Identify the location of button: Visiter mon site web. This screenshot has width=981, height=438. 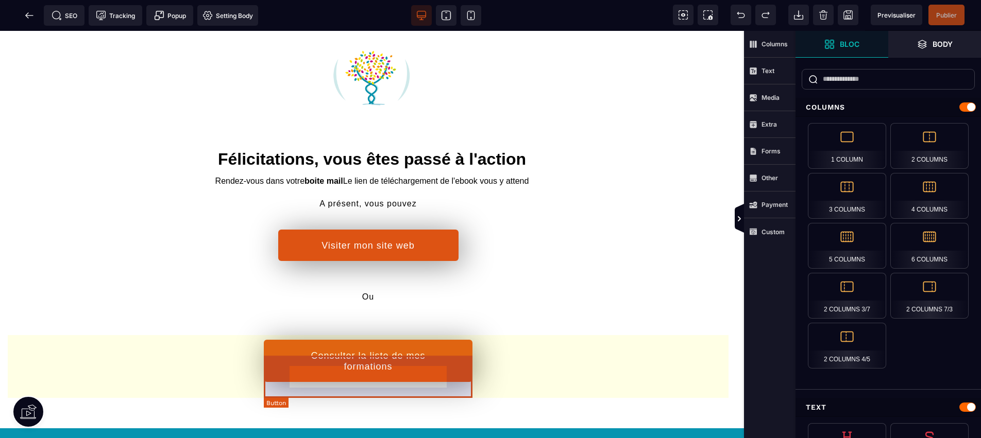
(368, 214).